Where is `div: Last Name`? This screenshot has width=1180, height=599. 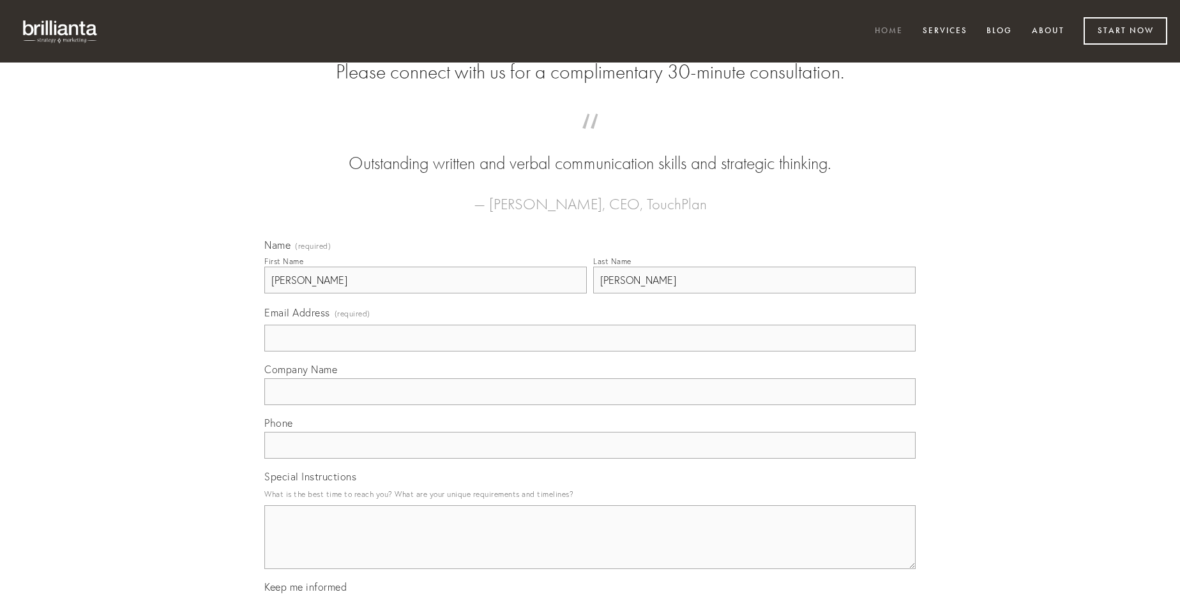
div: Last Name is located at coordinates (612, 261).